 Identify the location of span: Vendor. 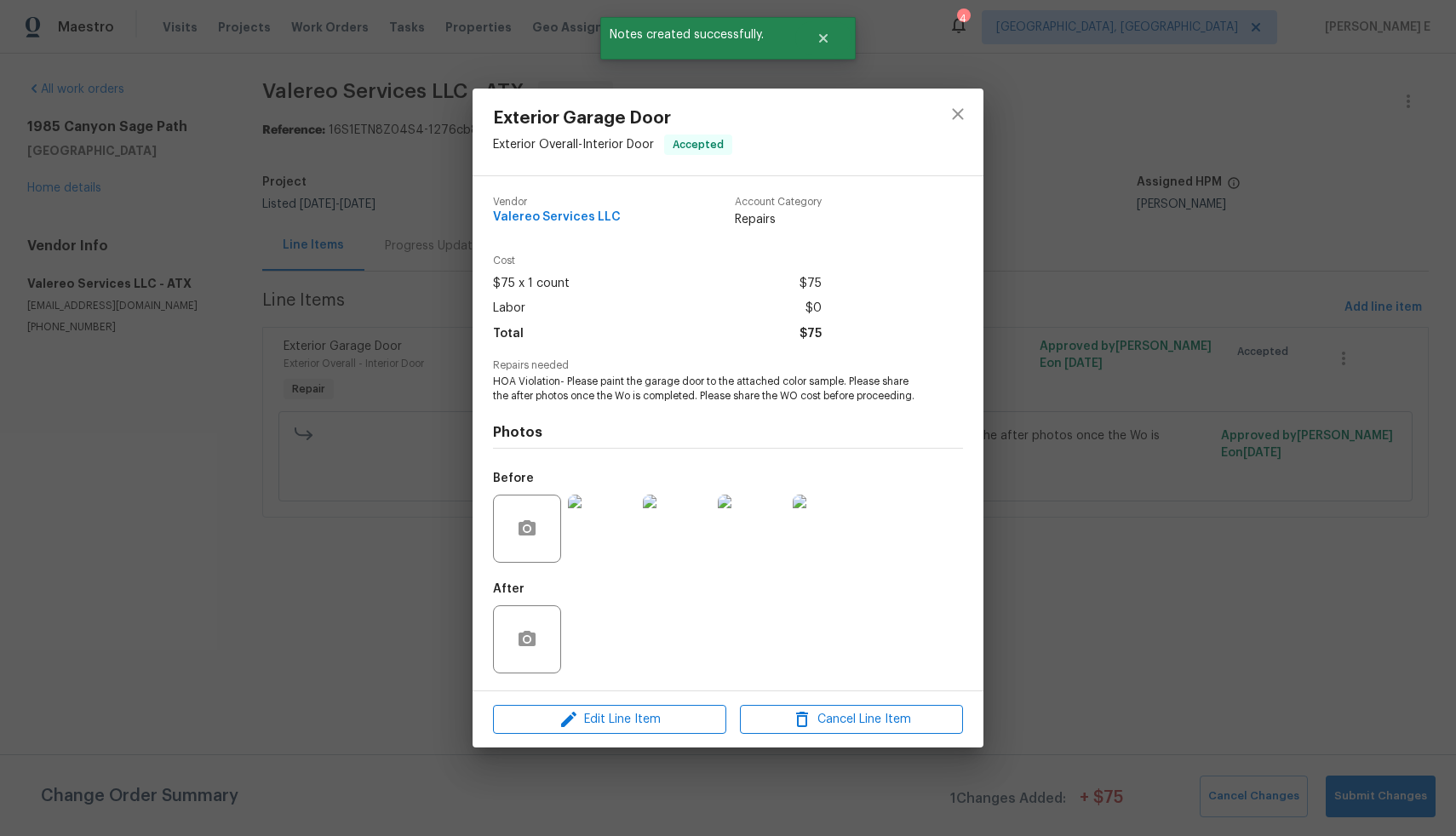
(557, 202).